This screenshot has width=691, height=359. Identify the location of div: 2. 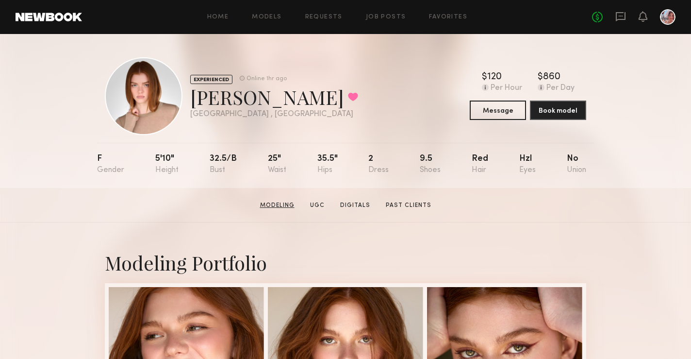
(379, 164).